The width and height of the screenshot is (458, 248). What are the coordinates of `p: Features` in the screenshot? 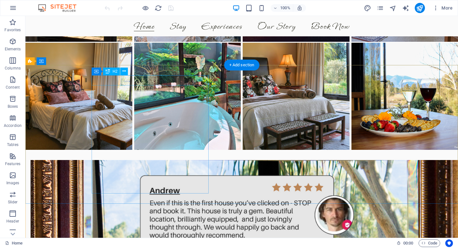 It's located at (13, 164).